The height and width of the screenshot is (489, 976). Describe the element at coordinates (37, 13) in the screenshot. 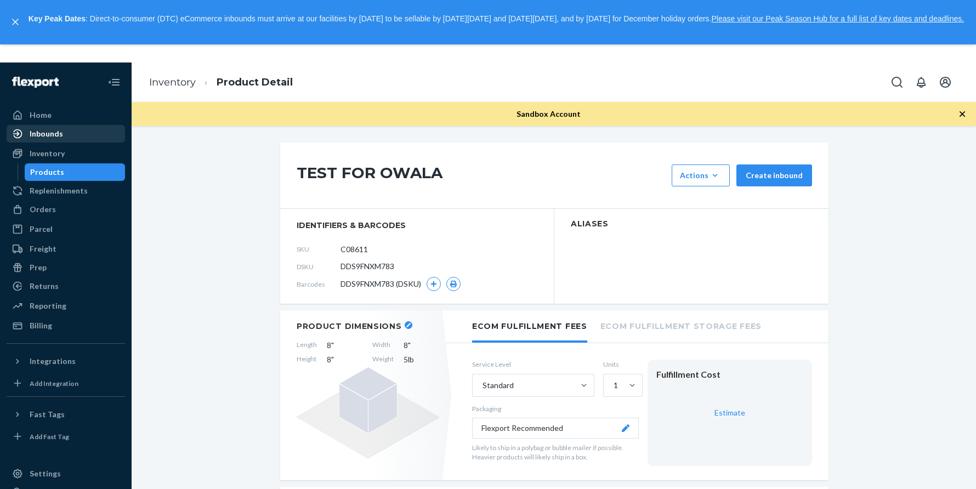

I see `span: Chat` at that location.